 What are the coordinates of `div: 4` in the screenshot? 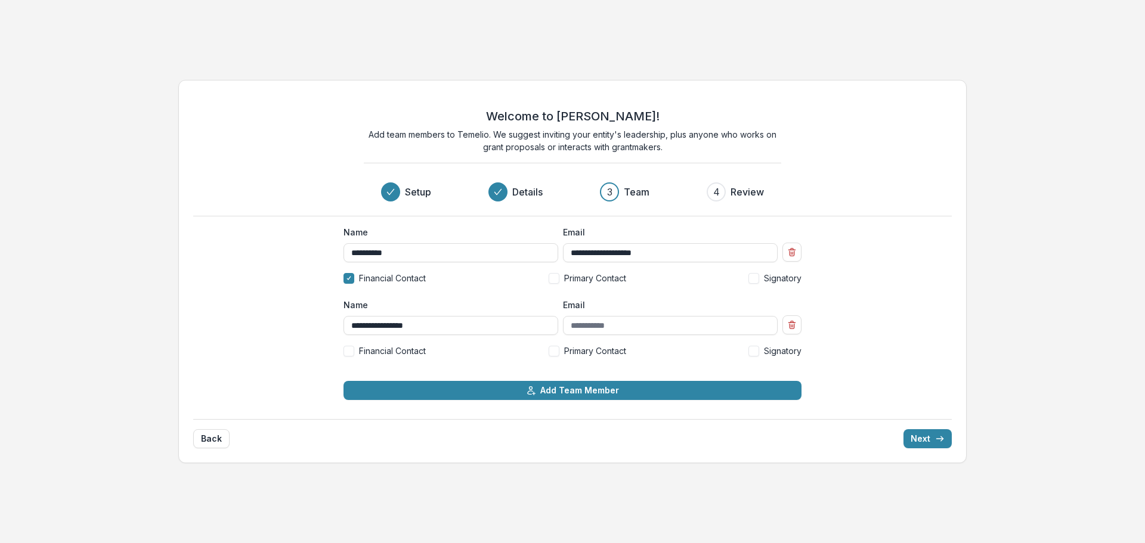 It's located at (716, 192).